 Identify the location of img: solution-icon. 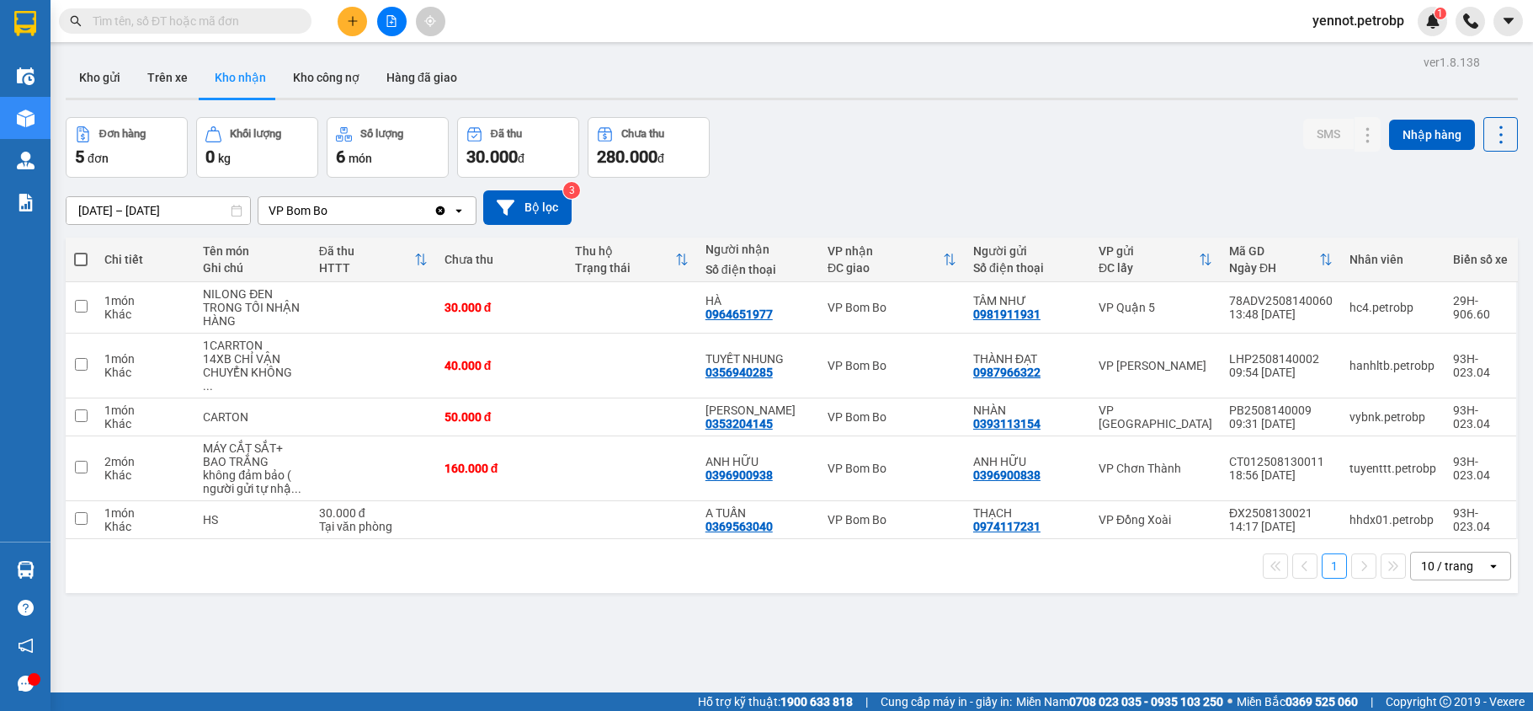
(25, 202).